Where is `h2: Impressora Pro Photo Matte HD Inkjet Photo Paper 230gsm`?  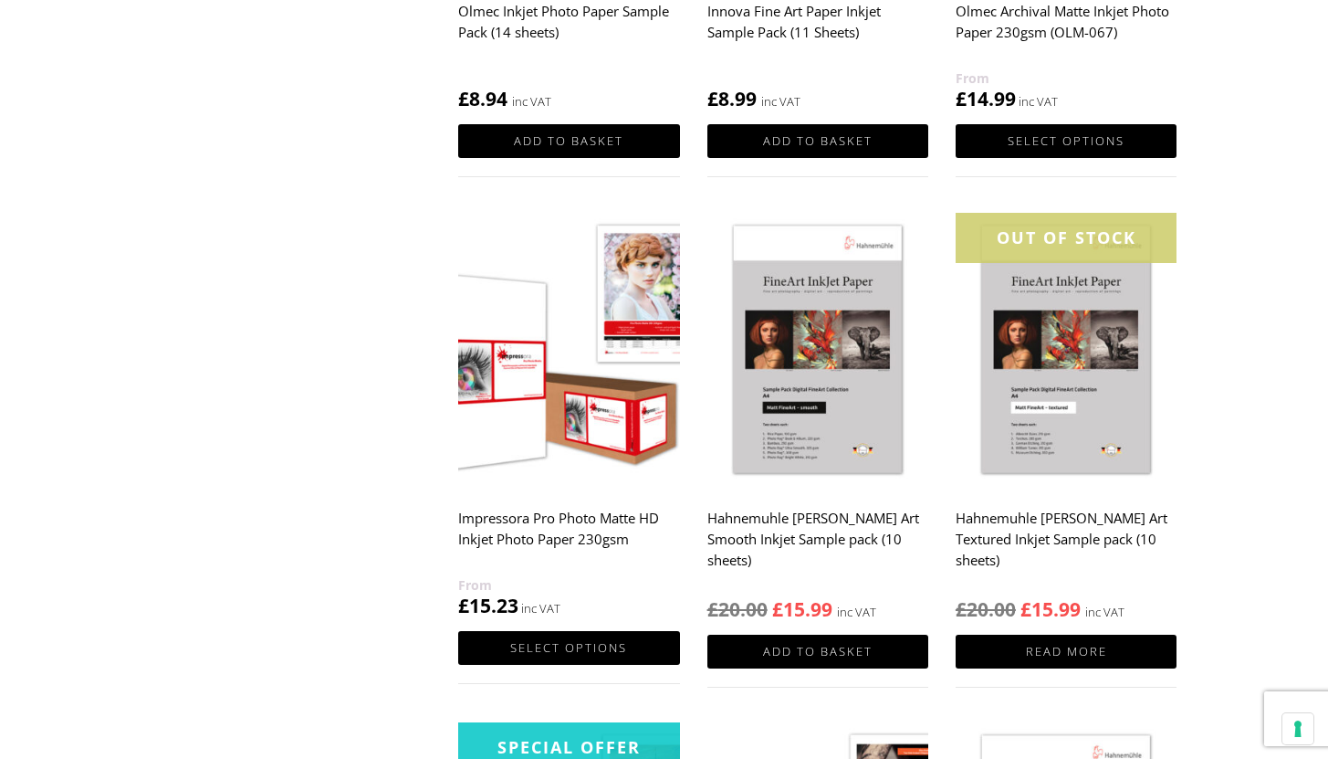
h2: Impressora Pro Photo Matte HD Inkjet Photo Paper 230gsm is located at coordinates (569, 538).